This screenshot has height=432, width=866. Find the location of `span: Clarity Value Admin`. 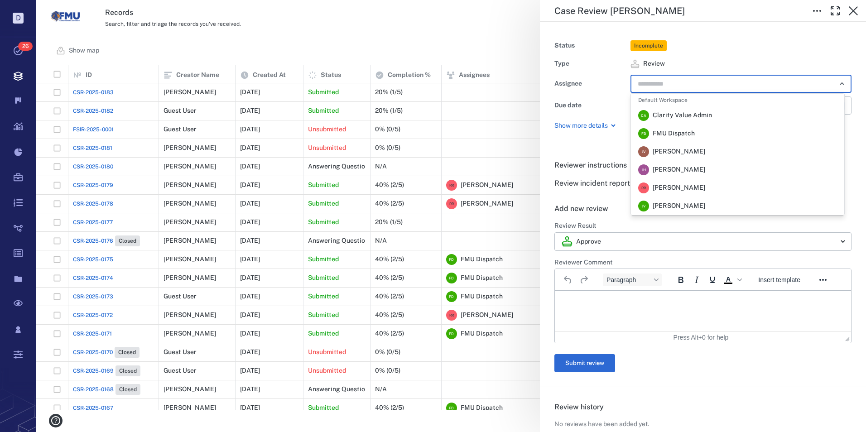

span: Clarity Value Admin is located at coordinates (682, 116).